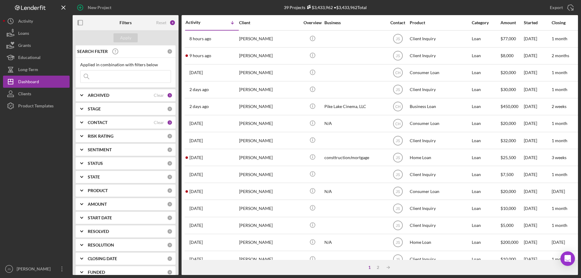 This screenshot has width=581, height=278. Describe the element at coordinates (508, 208) in the screenshot. I see `span: $10,000` at that location.